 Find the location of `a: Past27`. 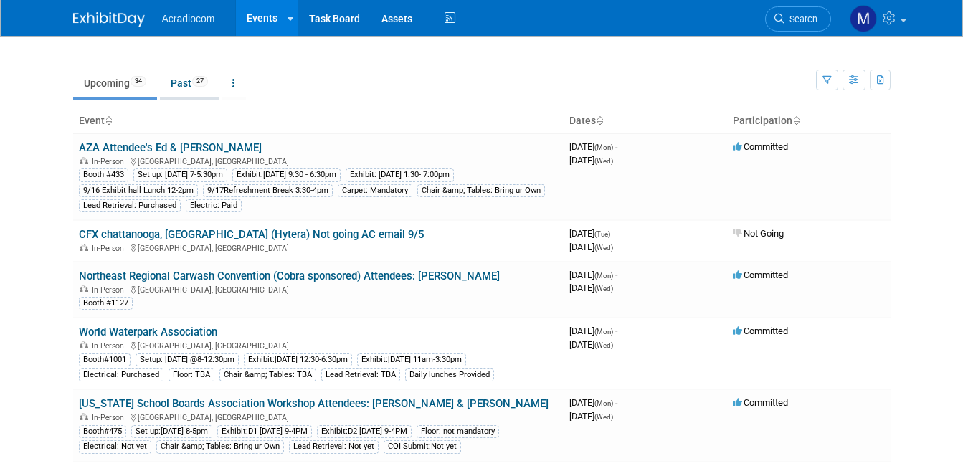

a: Past27 is located at coordinates (189, 83).